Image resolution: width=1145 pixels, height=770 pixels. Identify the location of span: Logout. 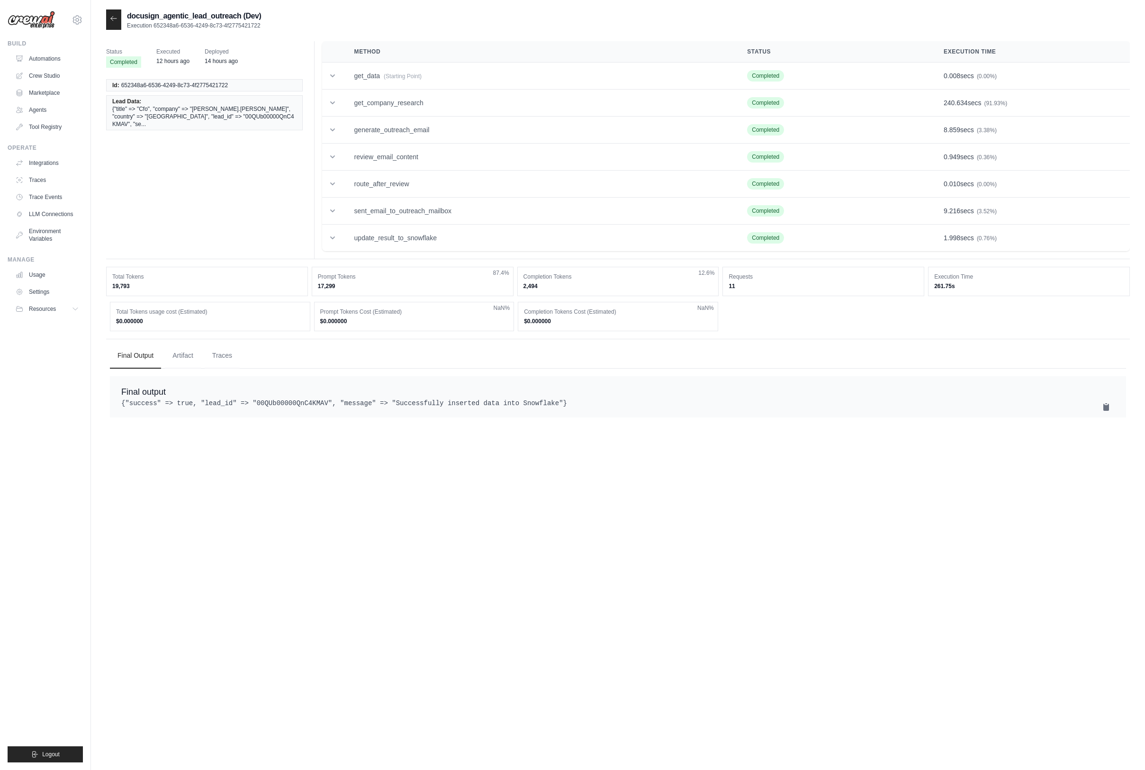
(51, 754).